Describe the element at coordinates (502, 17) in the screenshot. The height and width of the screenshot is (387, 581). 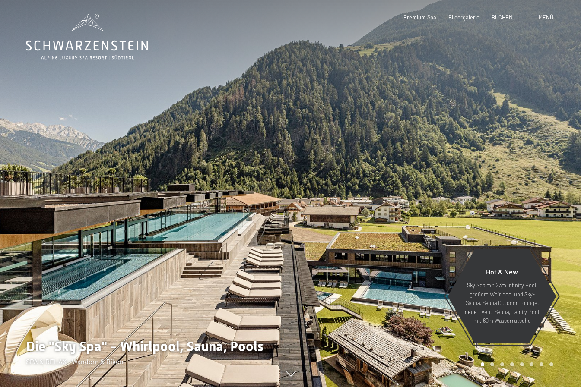
I see `span: BUCHEN` at that location.